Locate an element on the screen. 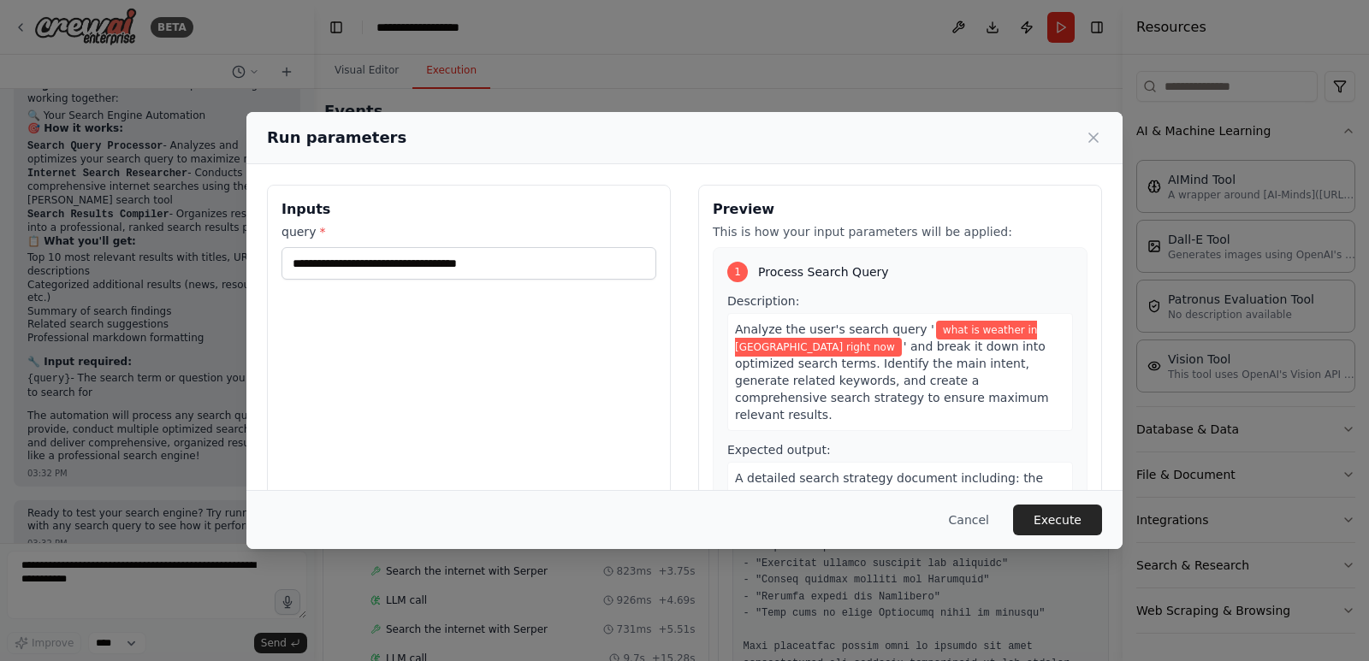 This screenshot has width=1369, height=661. span: Analyze the user's search query ' is located at coordinates (834, 329).